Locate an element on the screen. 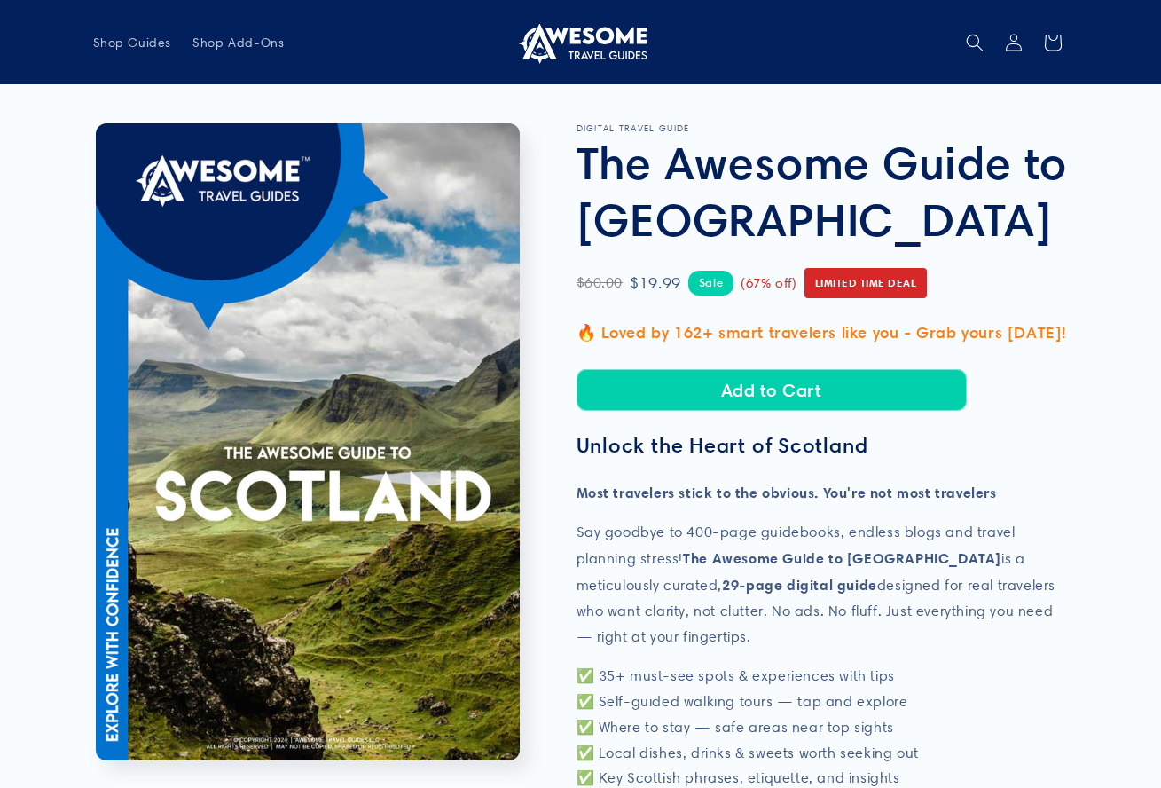 The width and height of the screenshot is (1161, 788). h3: Unlock the Heart of Scotland is located at coordinates (822, 445).